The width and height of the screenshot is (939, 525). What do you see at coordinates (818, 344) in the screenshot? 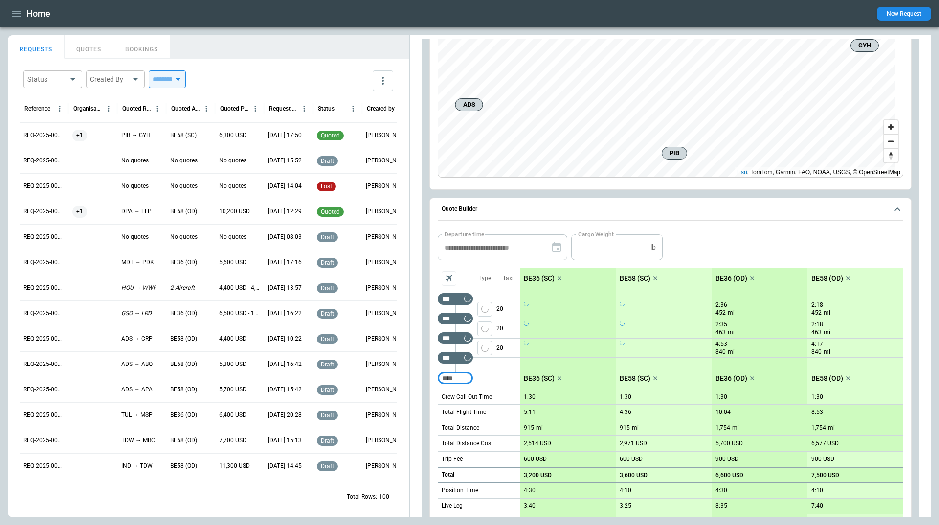
I see `p: 4:17` at bounding box center [818, 344].